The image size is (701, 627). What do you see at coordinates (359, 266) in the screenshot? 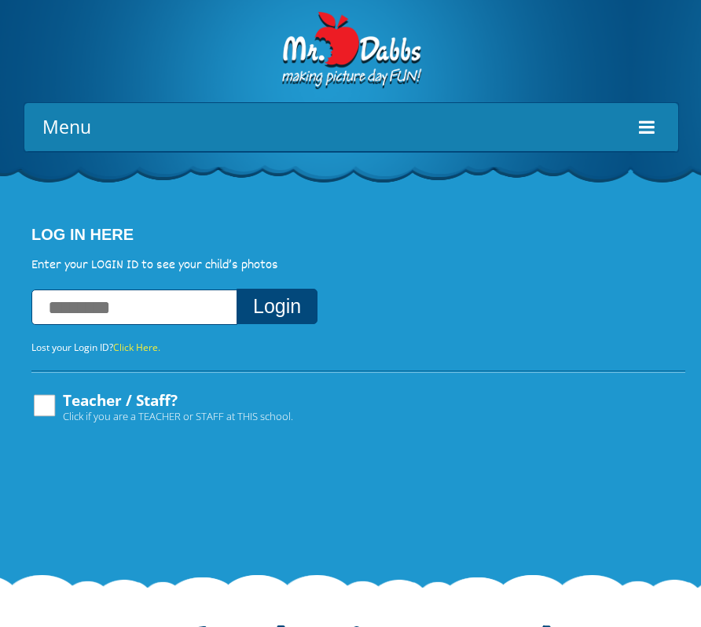
I see `p: Enter your LOGIN ID to see your child’s photos` at bounding box center [359, 266].